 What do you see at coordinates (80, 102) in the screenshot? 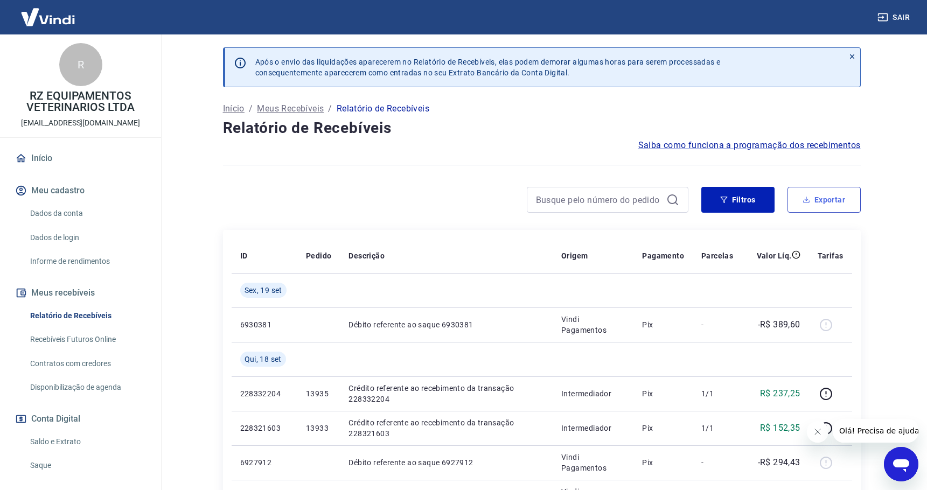
I see `p: RZ EQUIPAMENTOS VETERINARIOS LTDA` at bounding box center [80, 102].